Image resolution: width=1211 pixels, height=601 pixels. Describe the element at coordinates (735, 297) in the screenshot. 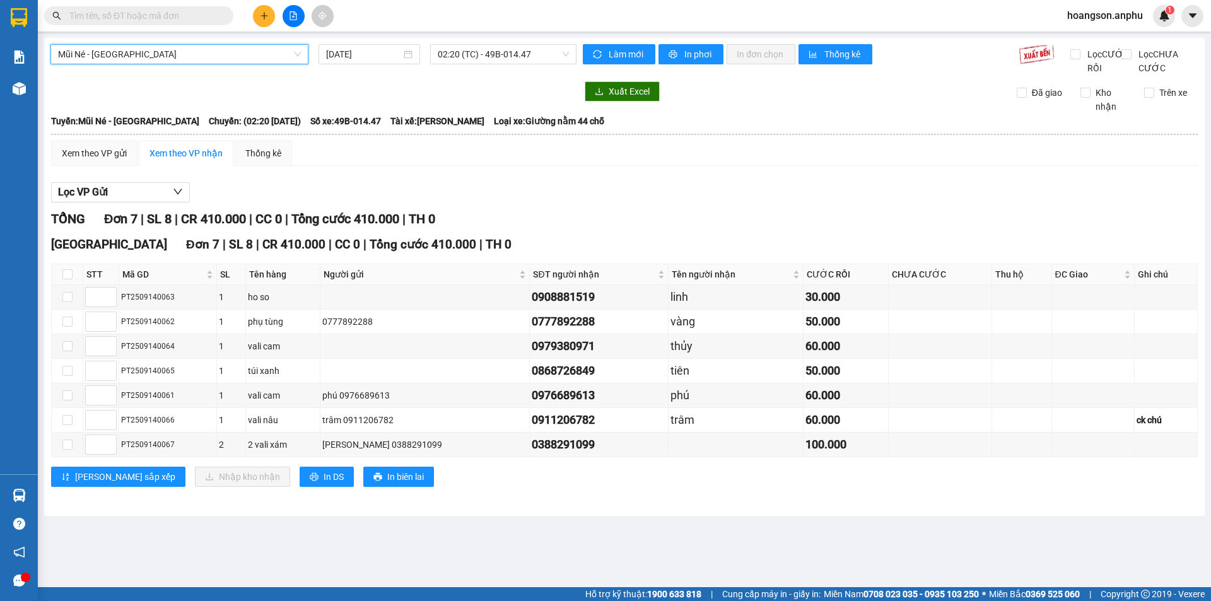

I see `div: linh` at that location.